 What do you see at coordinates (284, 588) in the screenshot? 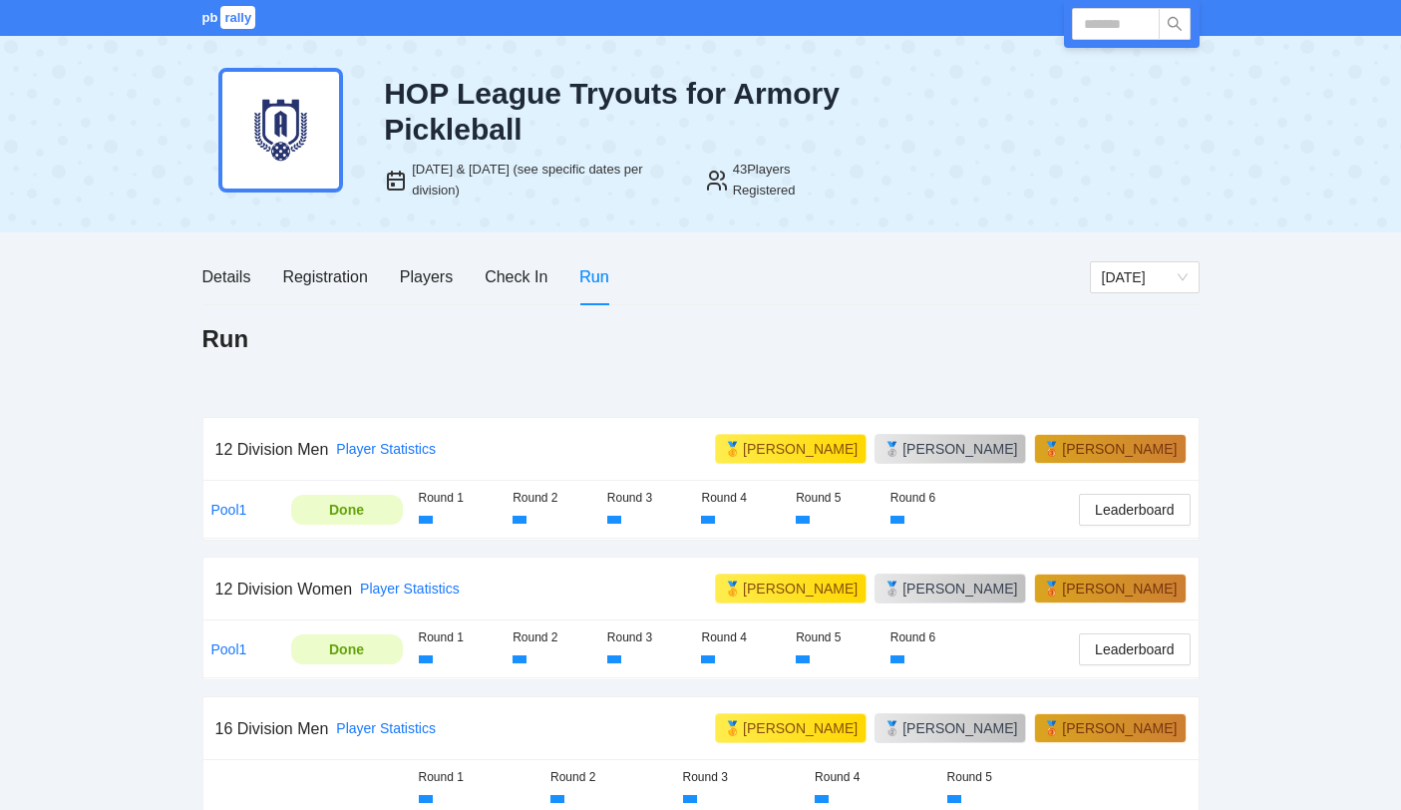
I see `div: 12 Division Women` at bounding box center [284, 588].